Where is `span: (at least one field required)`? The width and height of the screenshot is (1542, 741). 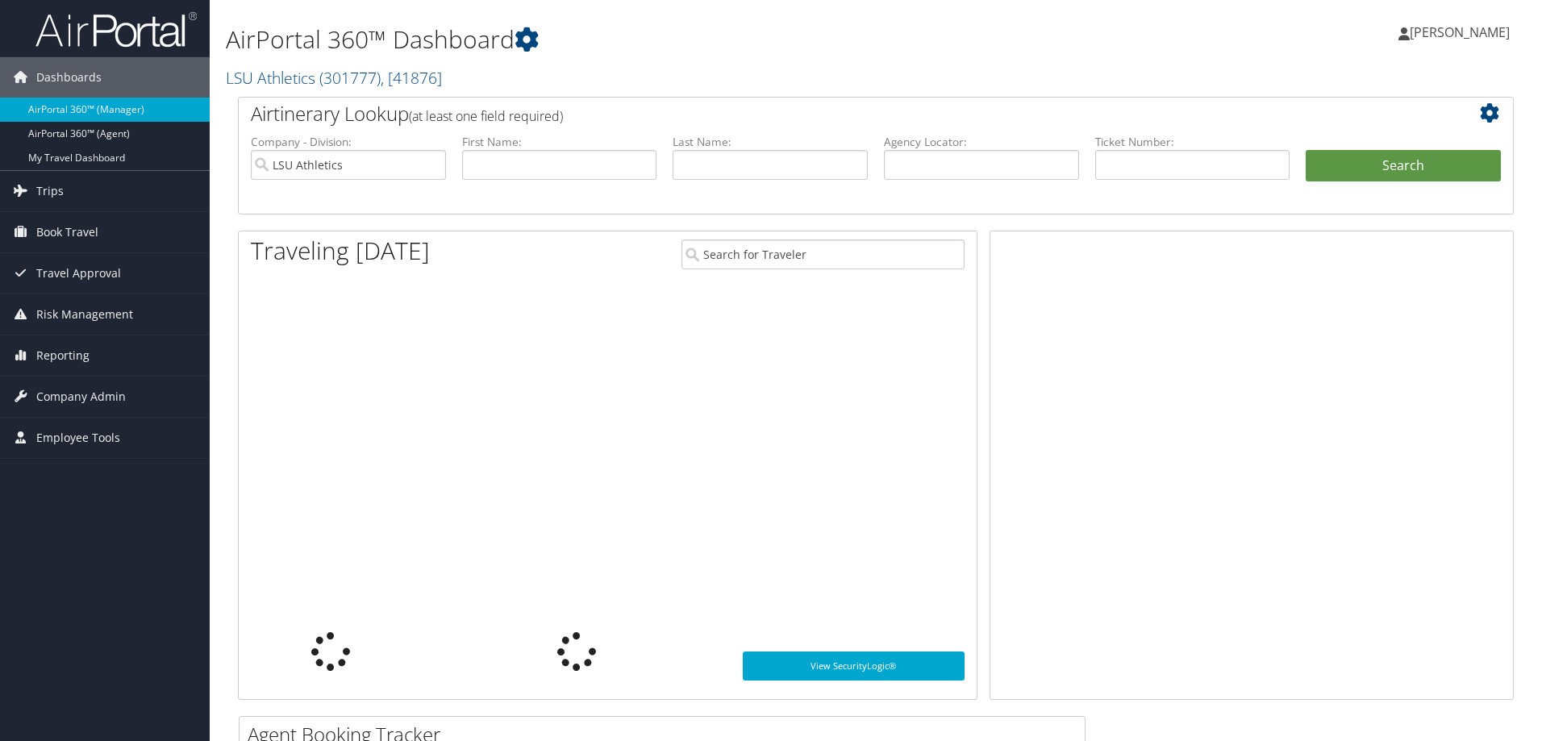 span: (at least one field required) is located at coordinates (486, 116).